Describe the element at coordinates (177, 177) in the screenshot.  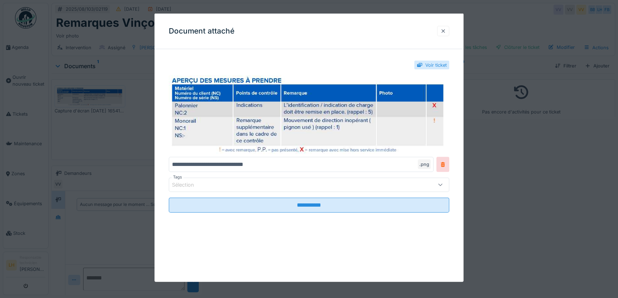
I see `label: Tags` at that location.